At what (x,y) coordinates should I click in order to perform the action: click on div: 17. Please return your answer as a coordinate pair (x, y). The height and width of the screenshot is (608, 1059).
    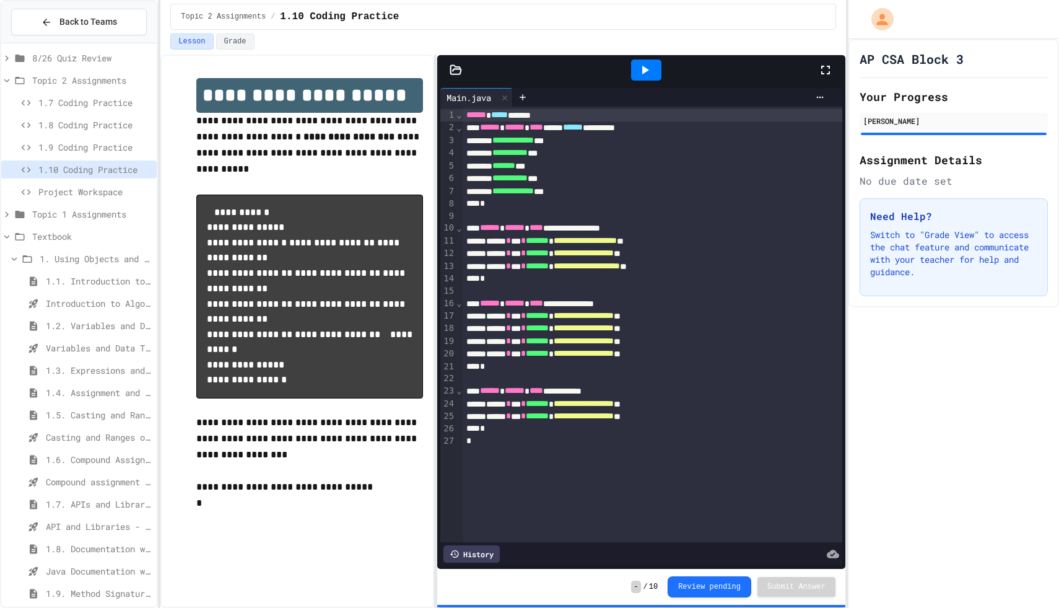
    Looking at the image, I should click on (448, 316).